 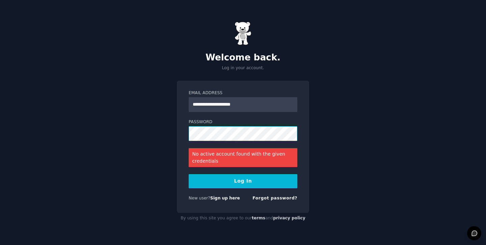 What do you see at coordinates (225, 198) in the screenshot?
I see `a: Sign up here` at bounding box center [225, 198].